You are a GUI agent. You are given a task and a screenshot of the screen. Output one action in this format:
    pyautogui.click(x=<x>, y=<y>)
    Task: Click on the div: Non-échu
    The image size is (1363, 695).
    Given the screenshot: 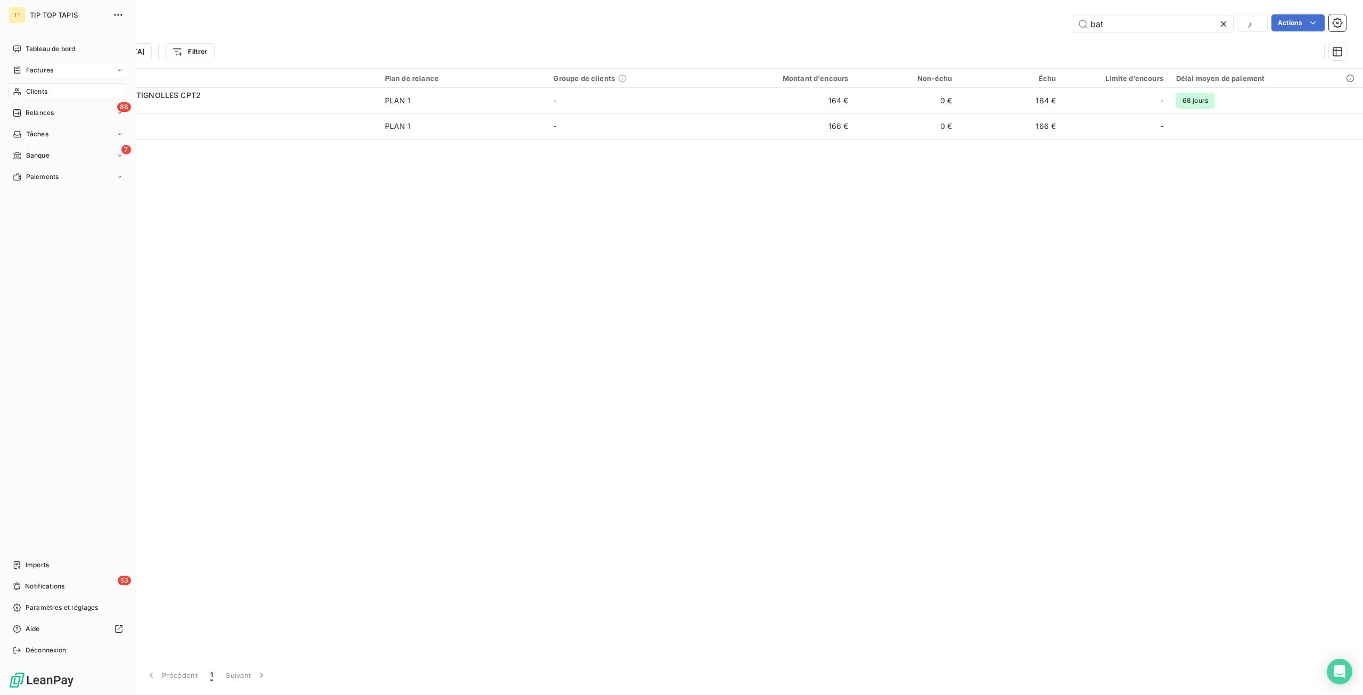 What is the action you would take?
    pyautogui.click(x=906, y=78)
    